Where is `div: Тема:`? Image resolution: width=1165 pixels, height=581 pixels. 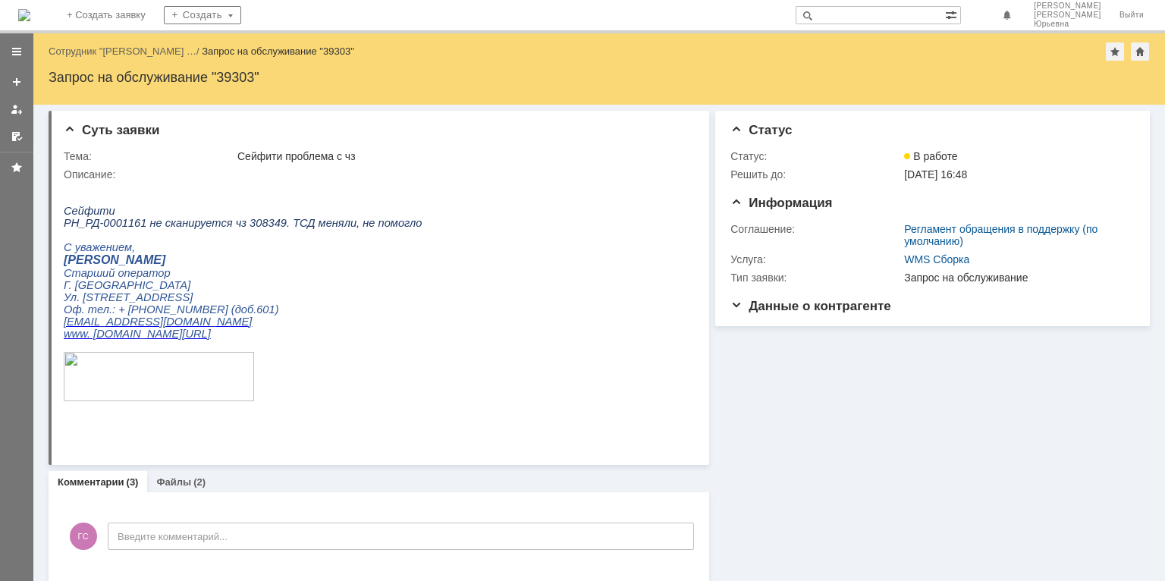
div: Тема: is located at coordinates (149, 156).